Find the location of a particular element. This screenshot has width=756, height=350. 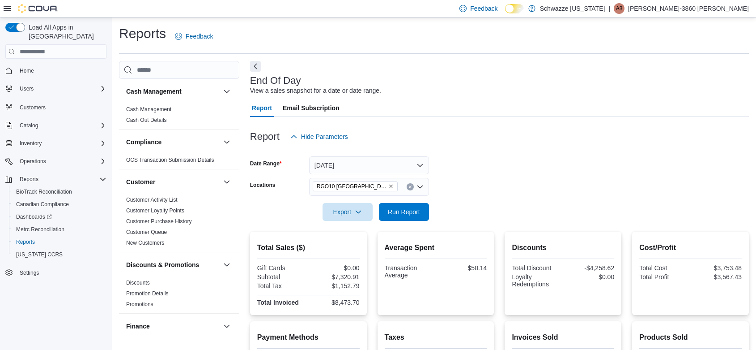

a: Cash Out Details is located at coordinates (146, 120).